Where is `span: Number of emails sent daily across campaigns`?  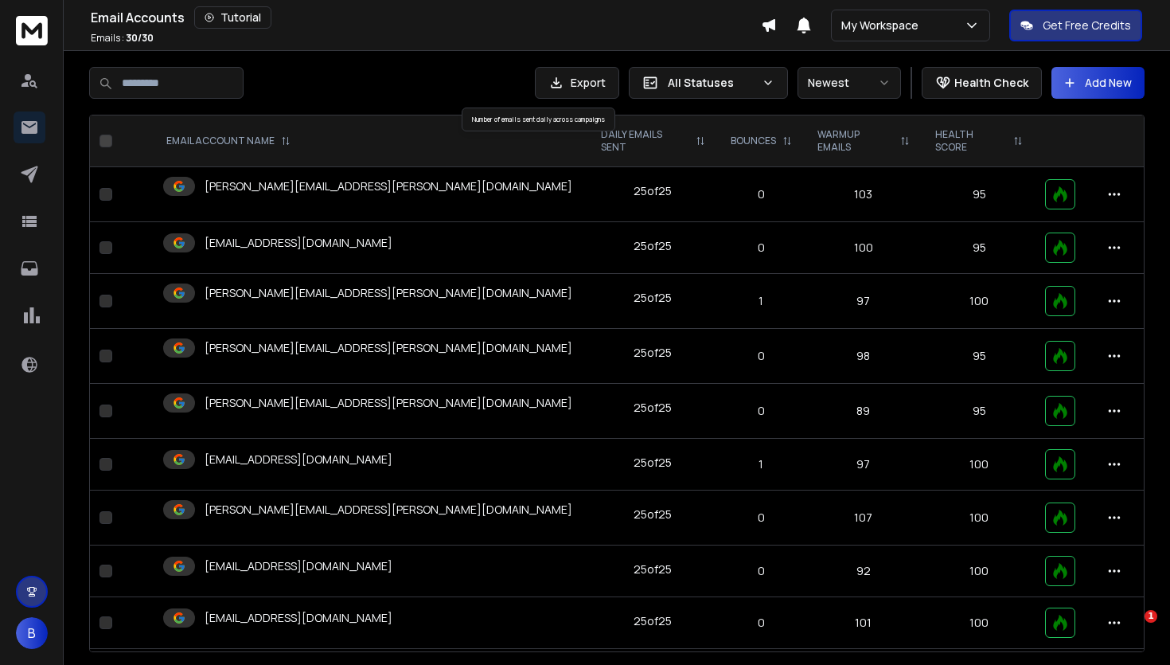 span: Number of emails sent daily across campaigns is located at coordinates (538, 119).